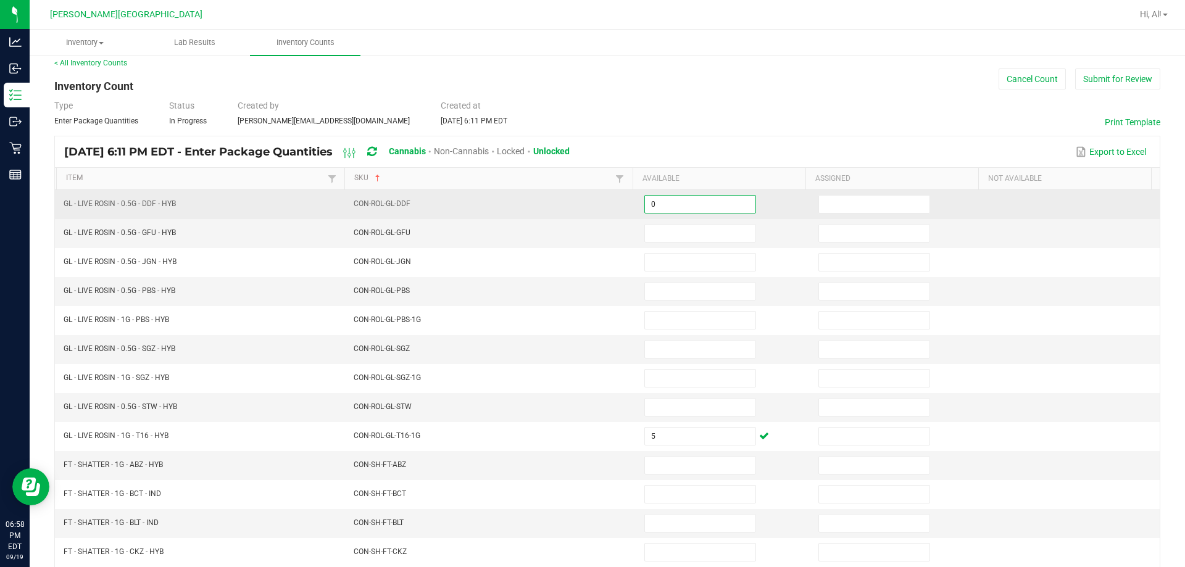  What do you see at coordinates (1111, 152) in the screenshot?
I see `button: Export to Excel` at bounding box center [1111, 152].